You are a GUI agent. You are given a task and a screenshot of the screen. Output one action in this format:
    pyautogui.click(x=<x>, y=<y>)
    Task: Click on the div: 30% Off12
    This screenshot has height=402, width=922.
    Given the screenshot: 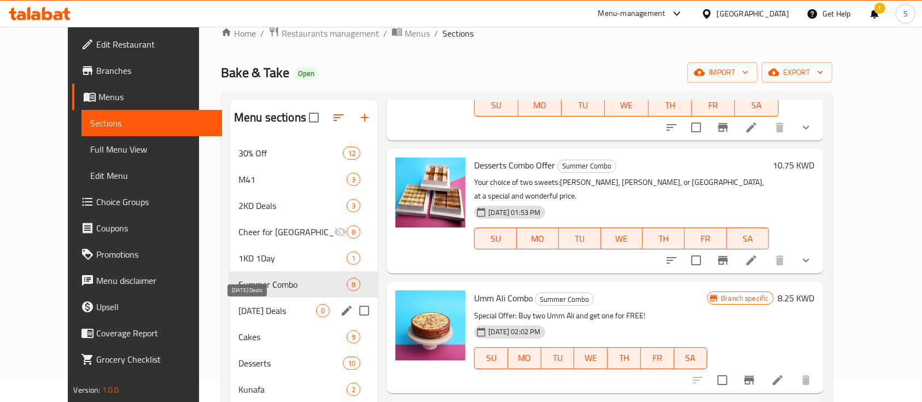 What is the action you would take?
    pyautogui.click(x=303, y=153)
    